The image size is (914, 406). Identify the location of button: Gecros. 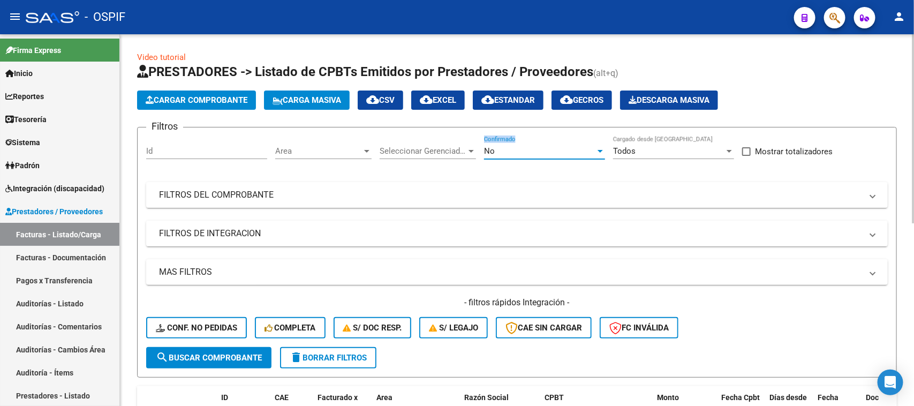
(582, 100).